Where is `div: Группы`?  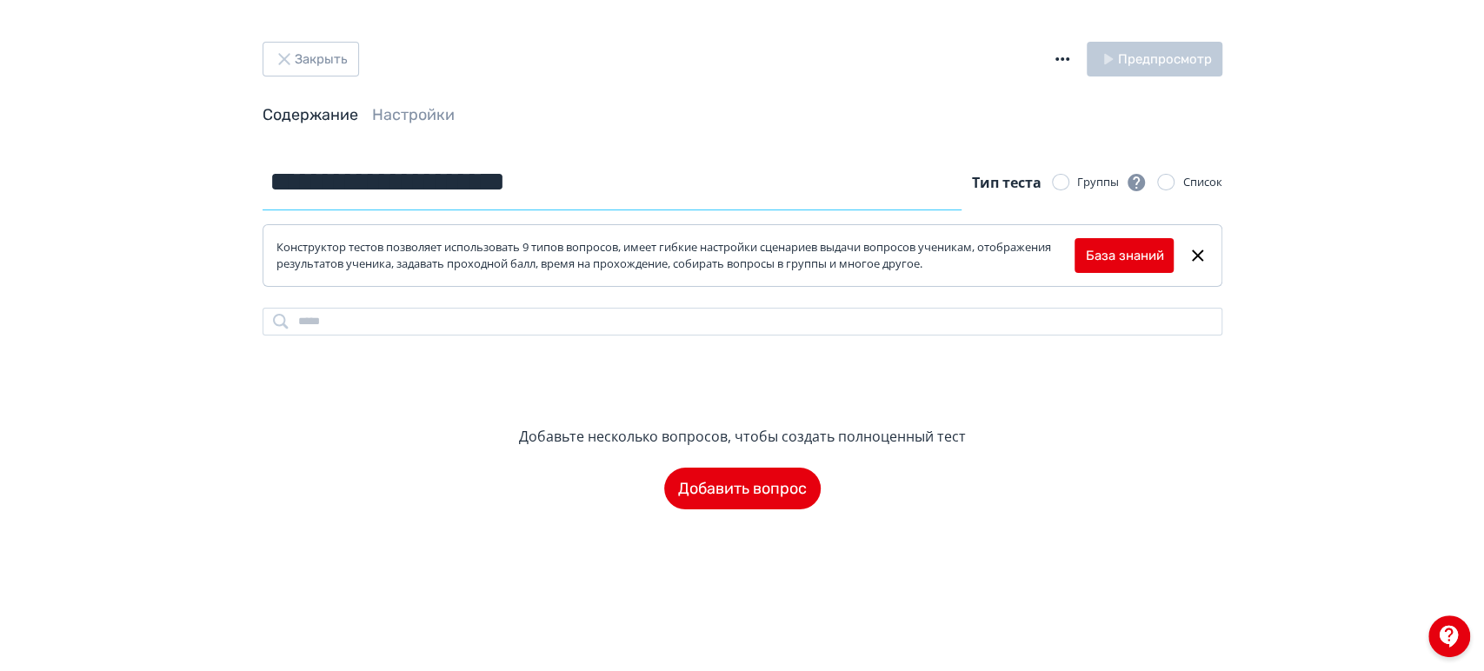
div: Группы is located at coordinates (1112, 183).